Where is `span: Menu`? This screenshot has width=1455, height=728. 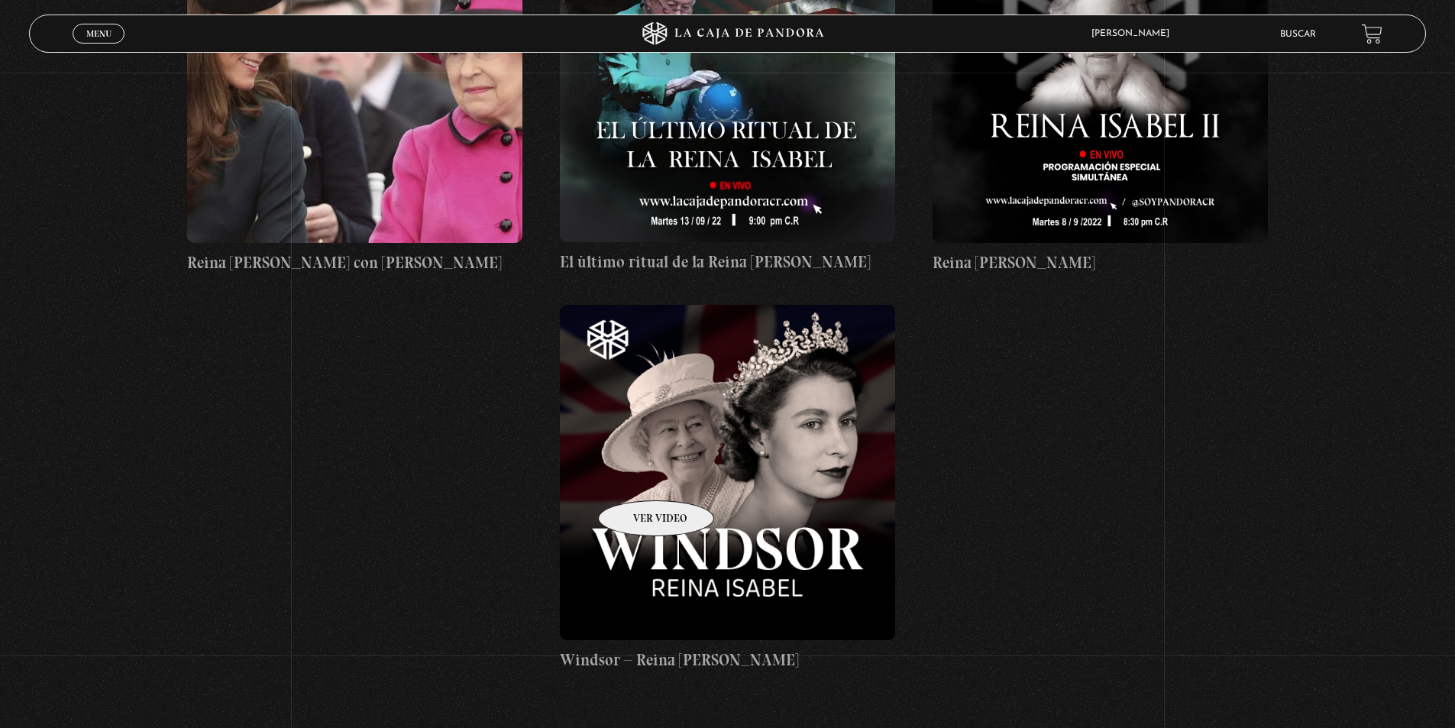 span: Menu is located at coordinates (99, 34).